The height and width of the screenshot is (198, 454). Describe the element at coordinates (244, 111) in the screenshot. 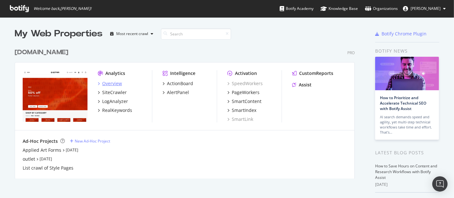

I see `div: SmartIndex` at that location.